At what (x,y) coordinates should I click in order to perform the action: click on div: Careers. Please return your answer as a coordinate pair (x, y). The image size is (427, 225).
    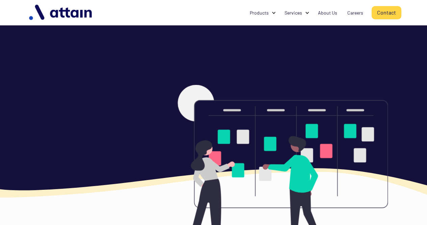
    Looking at the image, I should click on (356, 13).